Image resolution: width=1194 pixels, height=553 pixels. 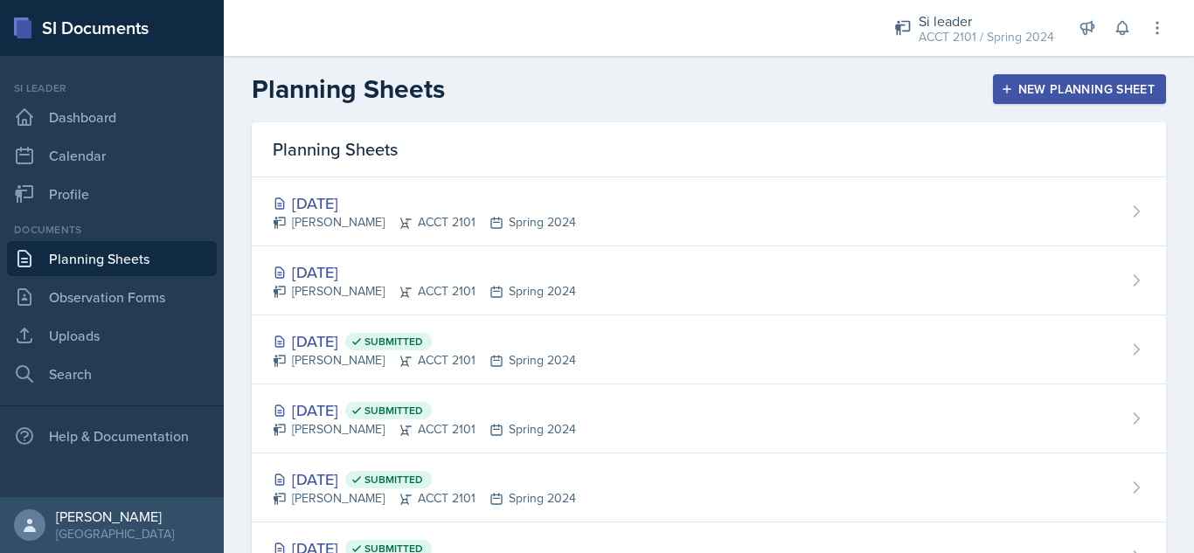 I want to click on button: New Planning Sheet, so click(x=1079, y=89).